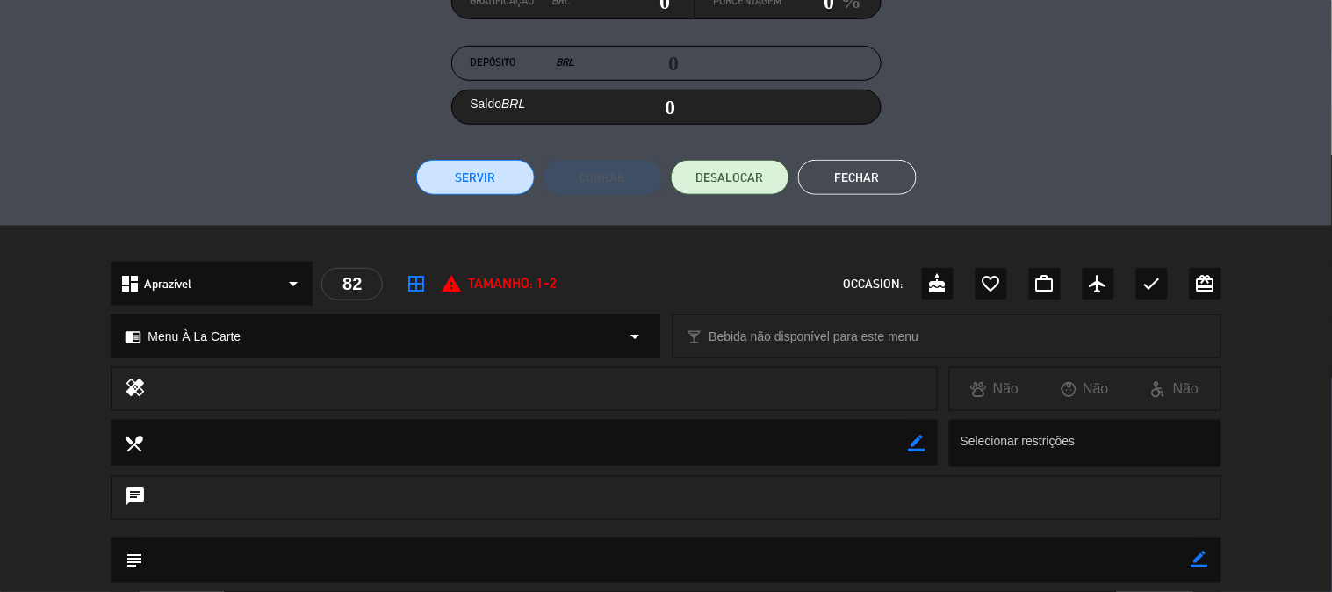  Describe the element at coordinates (695, 336) in the screenshot. I see `i: local_bar` at that location.